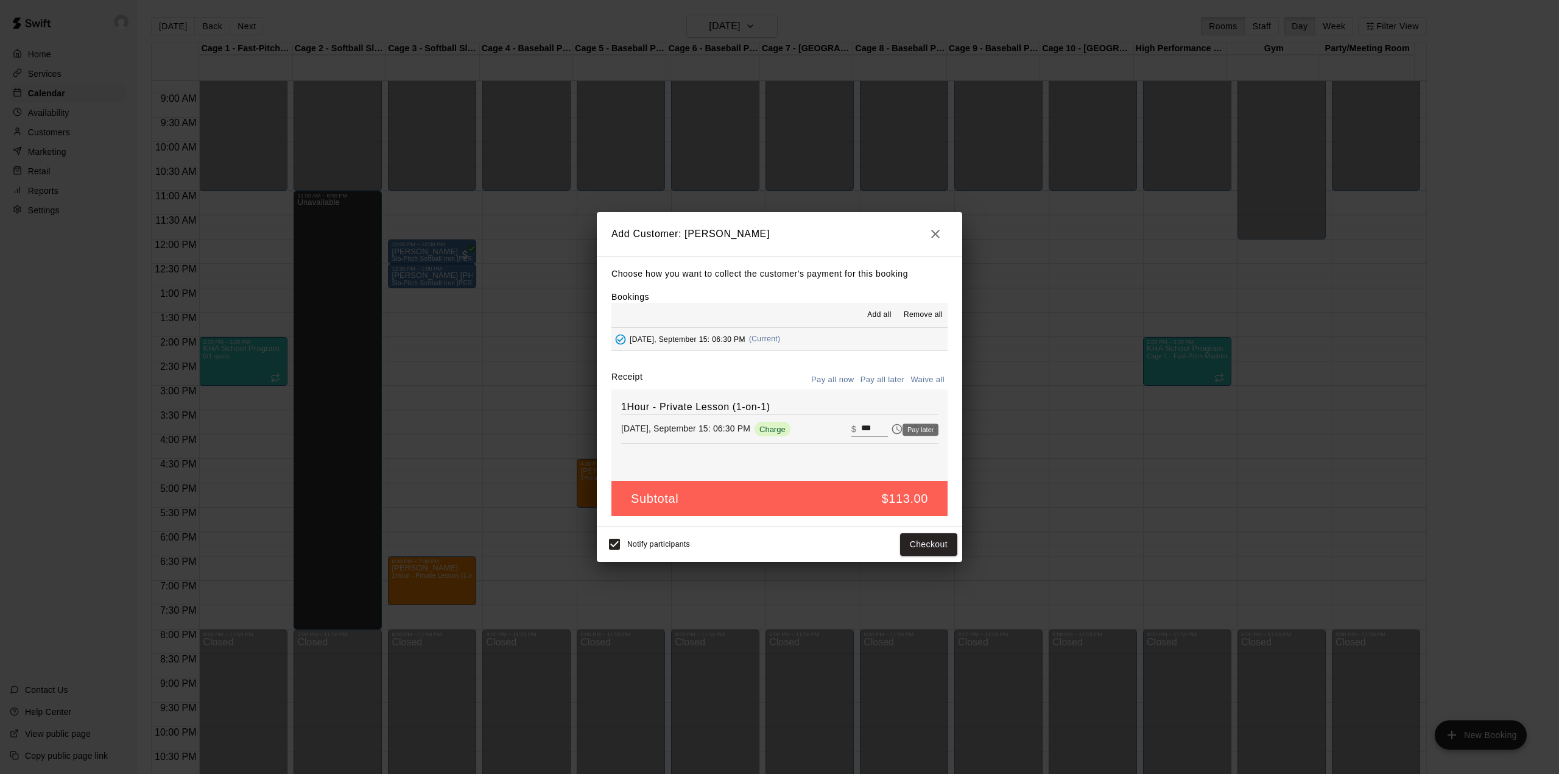 The width and height of the screenshot is (1559, 774). I want to click on button: Remove, so click(934, 429).